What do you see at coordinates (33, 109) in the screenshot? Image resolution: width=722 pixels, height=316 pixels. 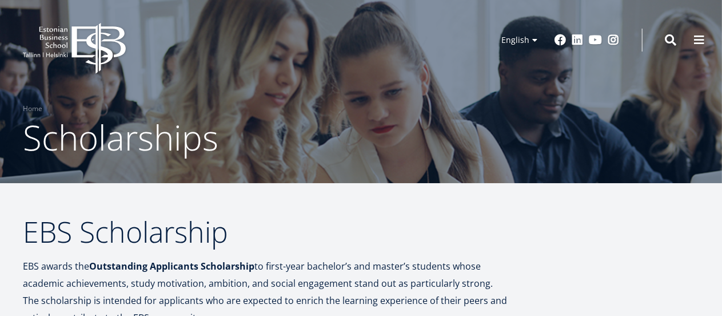 I see `a: Home` at bounding box center [33, 109].